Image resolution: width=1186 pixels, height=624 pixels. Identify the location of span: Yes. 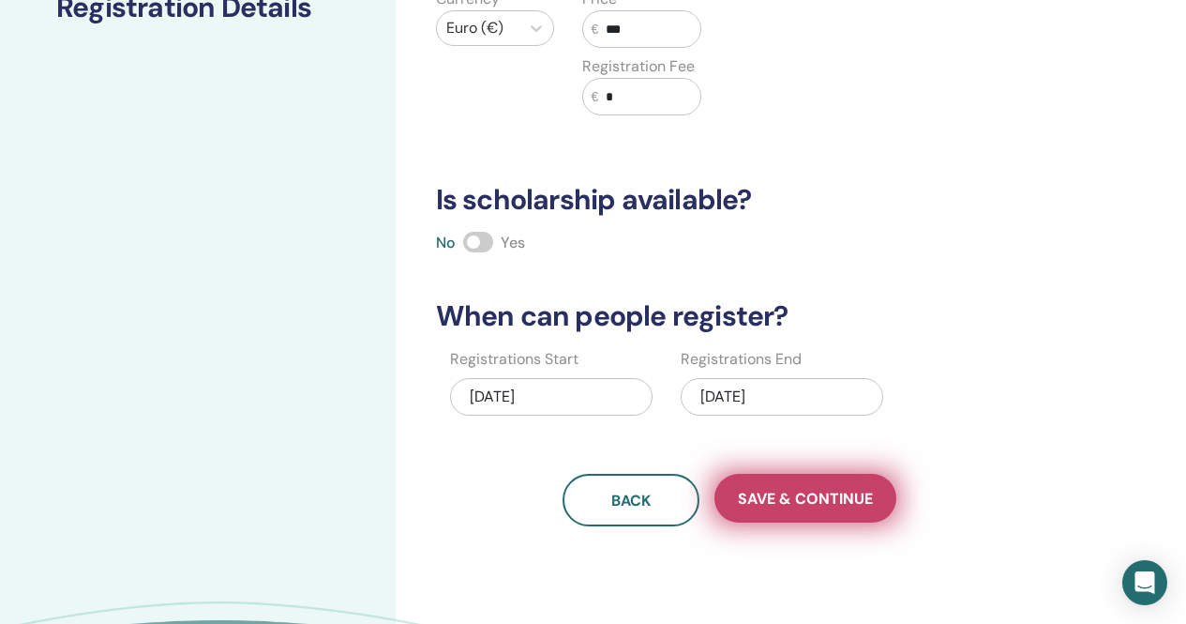
(513, 242).